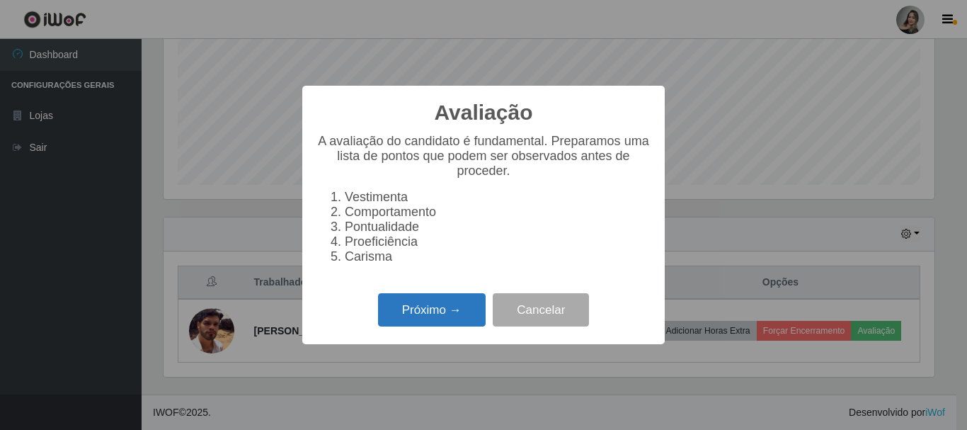 Image resolution: width=967 pixels, height=430 pixels. What do you see at coordinates (541, 309) in the screenshot?
I see `button: Cancelar` at bounding box center [541, 309].